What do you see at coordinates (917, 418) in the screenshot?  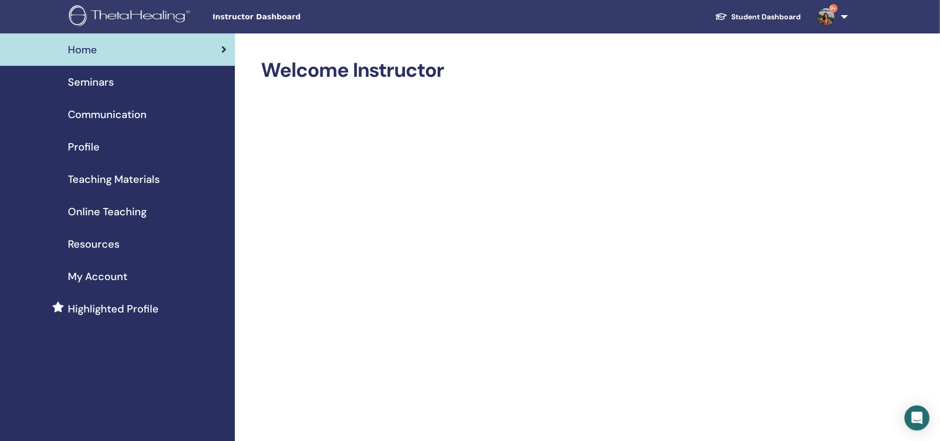 I see `div: Open Intercom Messenger` at bounding box center [917, 418].